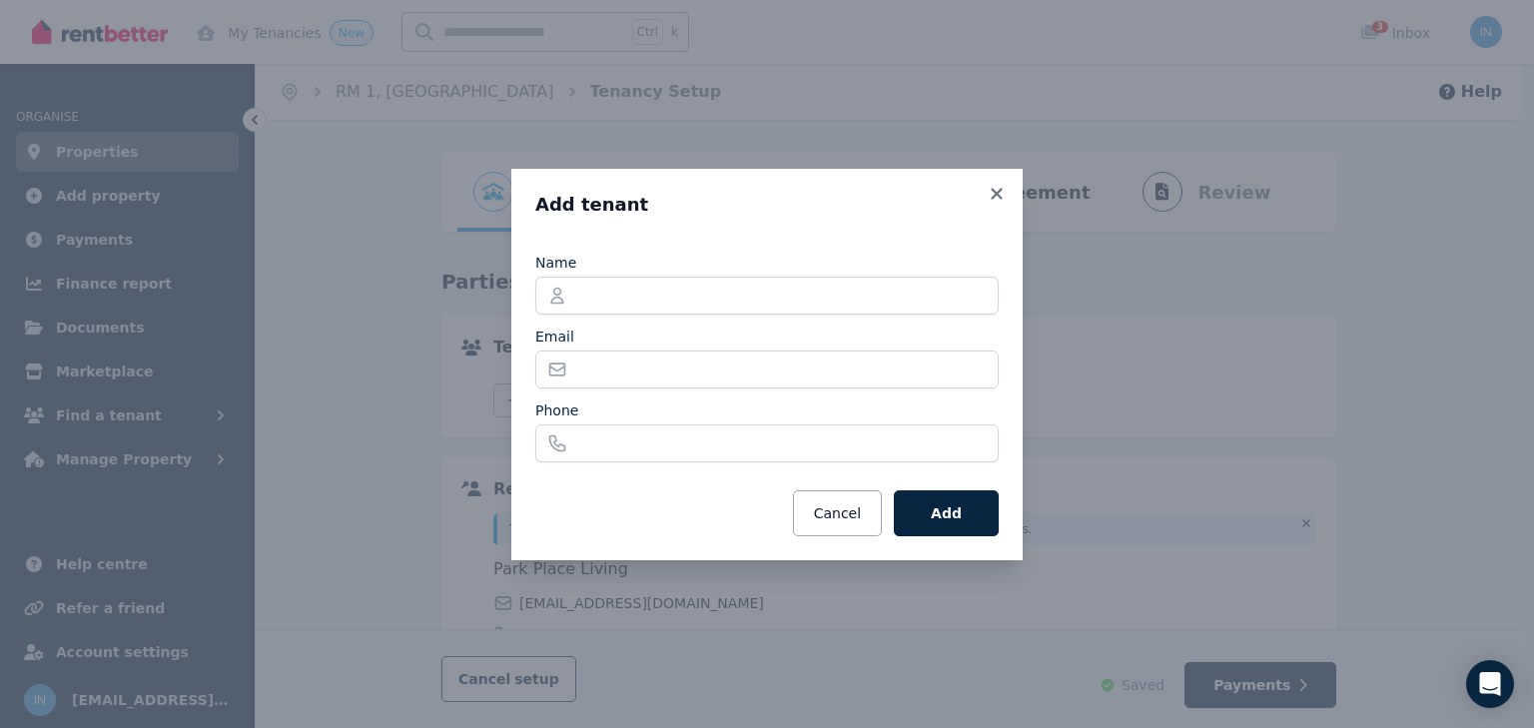 The width and height of the screenshot is (1534, 728). Describe the element at coordinates (946, 513) in the screenshot. I see `button: Add` at that location.